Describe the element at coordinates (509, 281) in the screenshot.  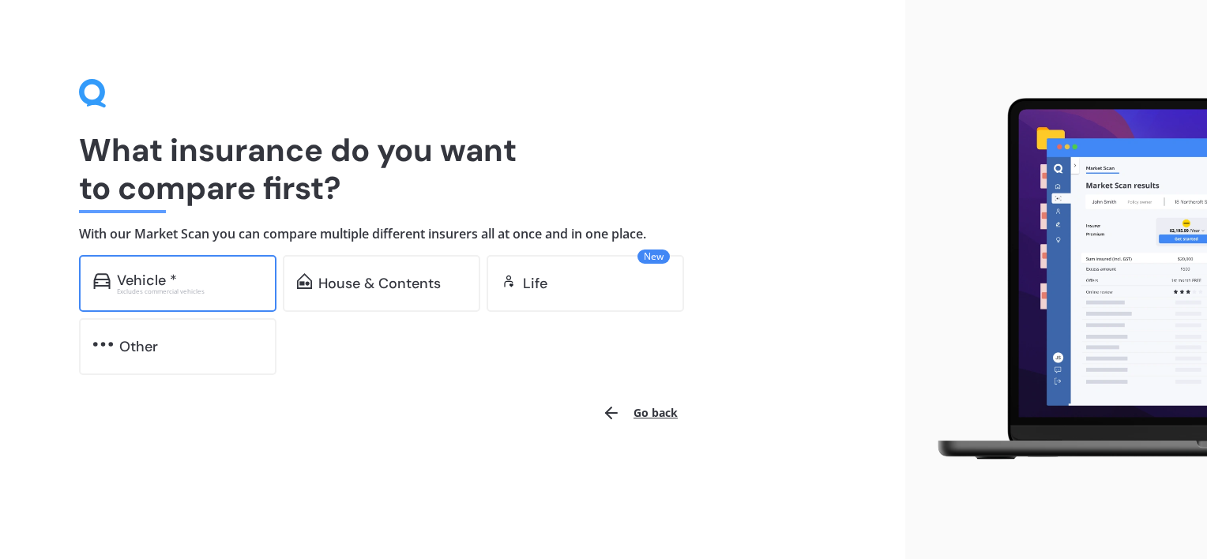
I see `img: life.f720d6a2d7cdcd3ad642.svg` at that location.